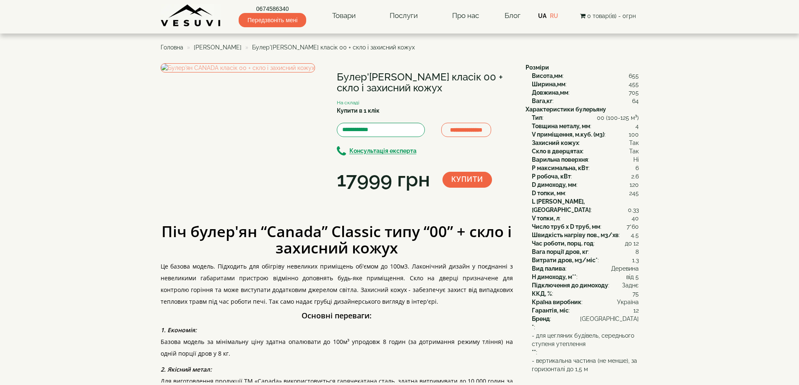 The height and width of the screenshot is (385, 799). What do you see at coordinates (541, 319) in the screenshot?
I see `b: Бренд` at bounding box center [541, 319].